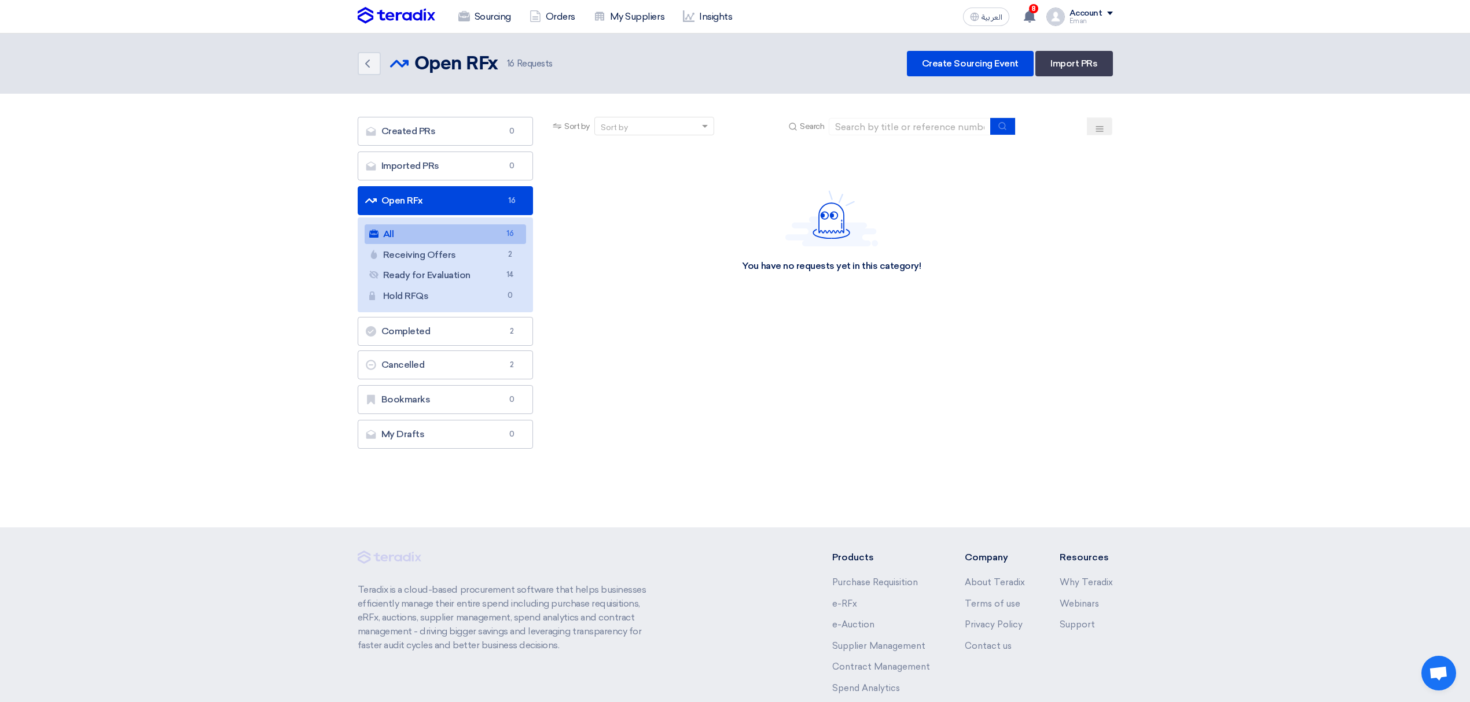 The height and width of the screenshot is (702, 1470). What do you see at coordinates (844, 604) in the screenshot?
I see `a: e-RFx` at bounding box center [844, 604].